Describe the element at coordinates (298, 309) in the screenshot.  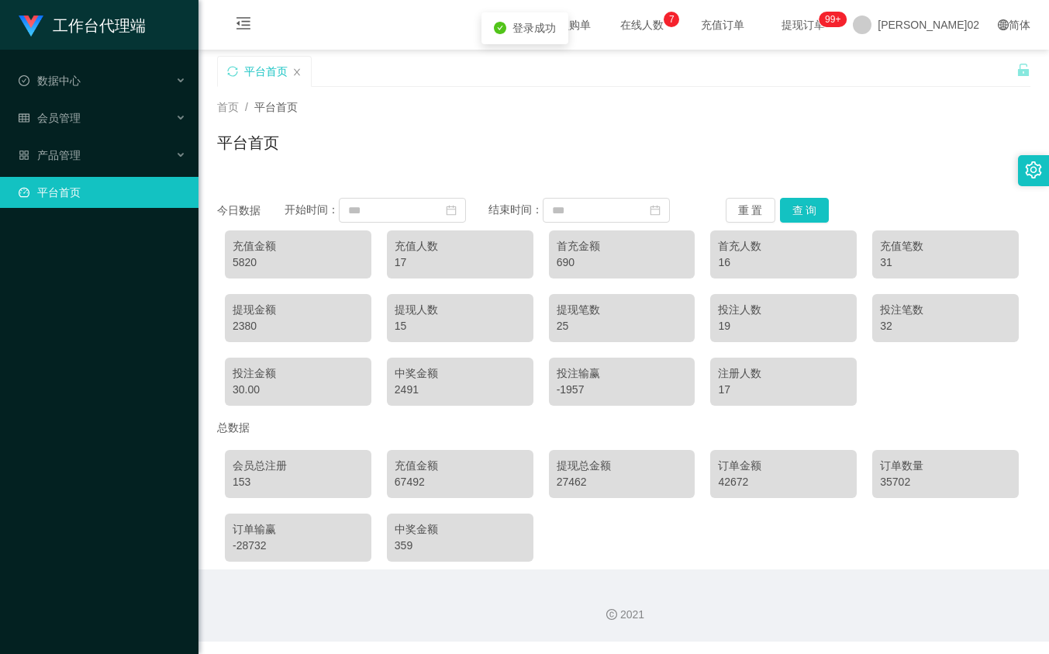
I see `div: 提现金额` at that location.